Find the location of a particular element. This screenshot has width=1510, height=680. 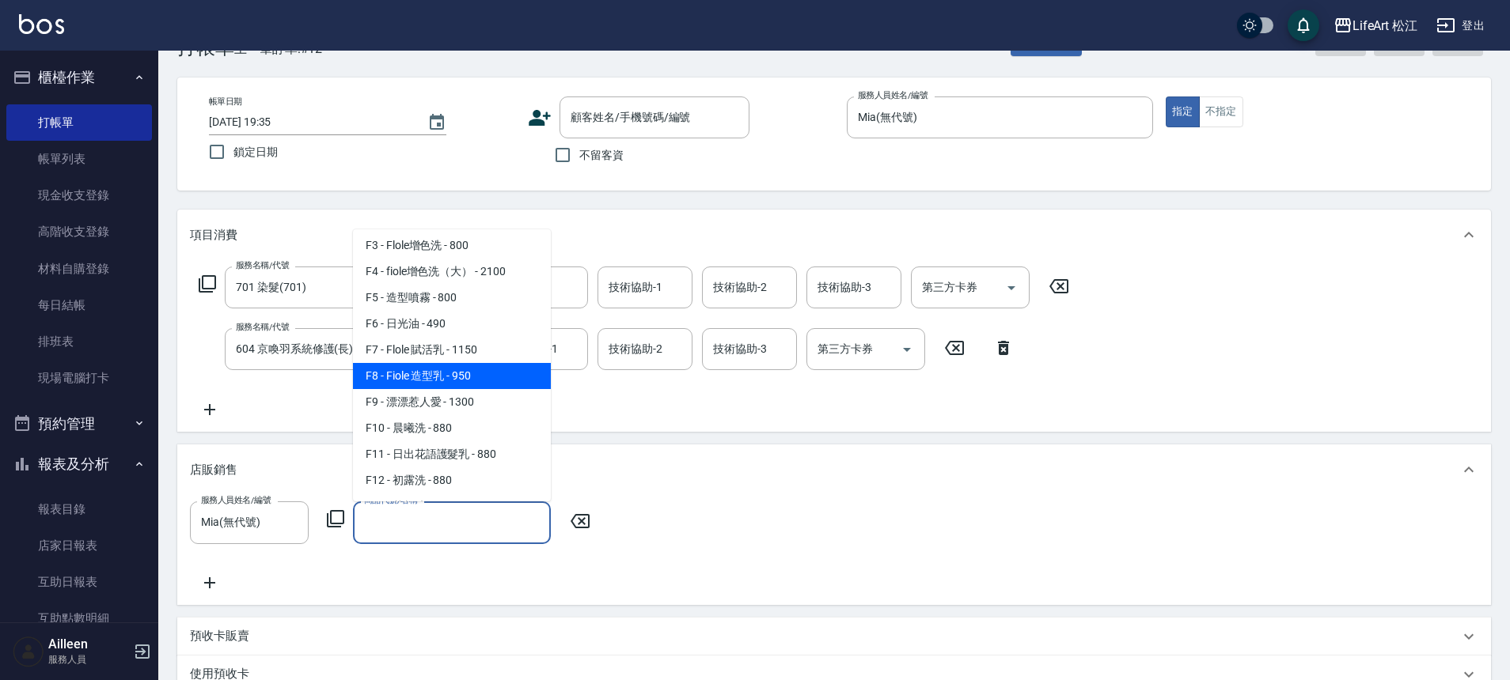

label: 帳單日期 is located at coordinates (225, 101).